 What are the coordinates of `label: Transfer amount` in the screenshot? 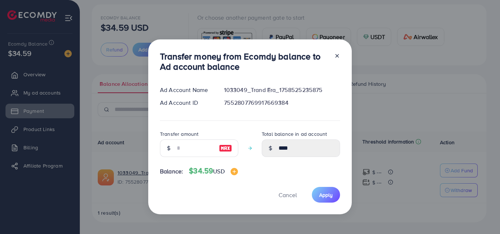 It's located at (179, 134).